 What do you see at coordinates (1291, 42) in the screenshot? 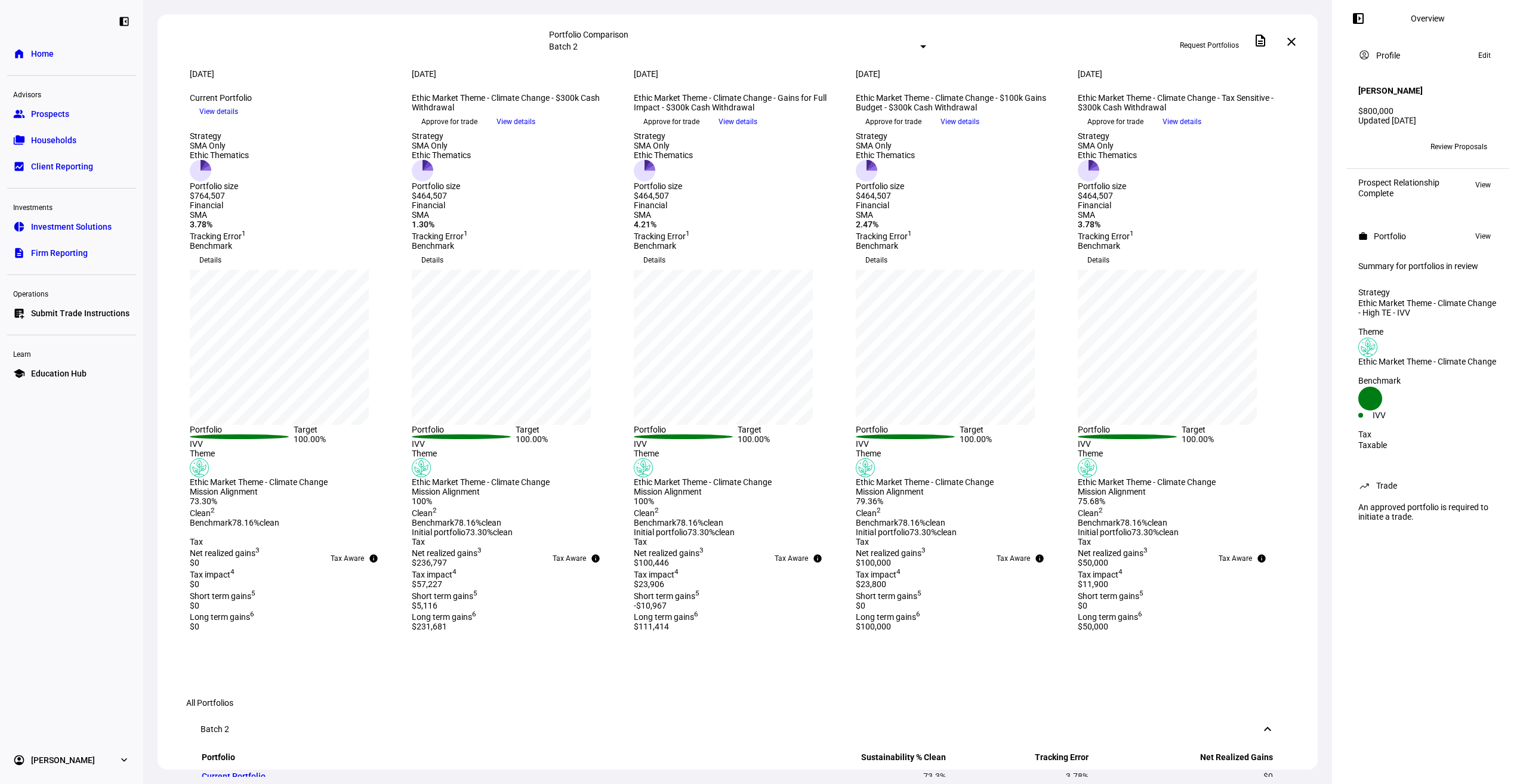
I see `mat-icon: close` at bounding box center [1291, 42].